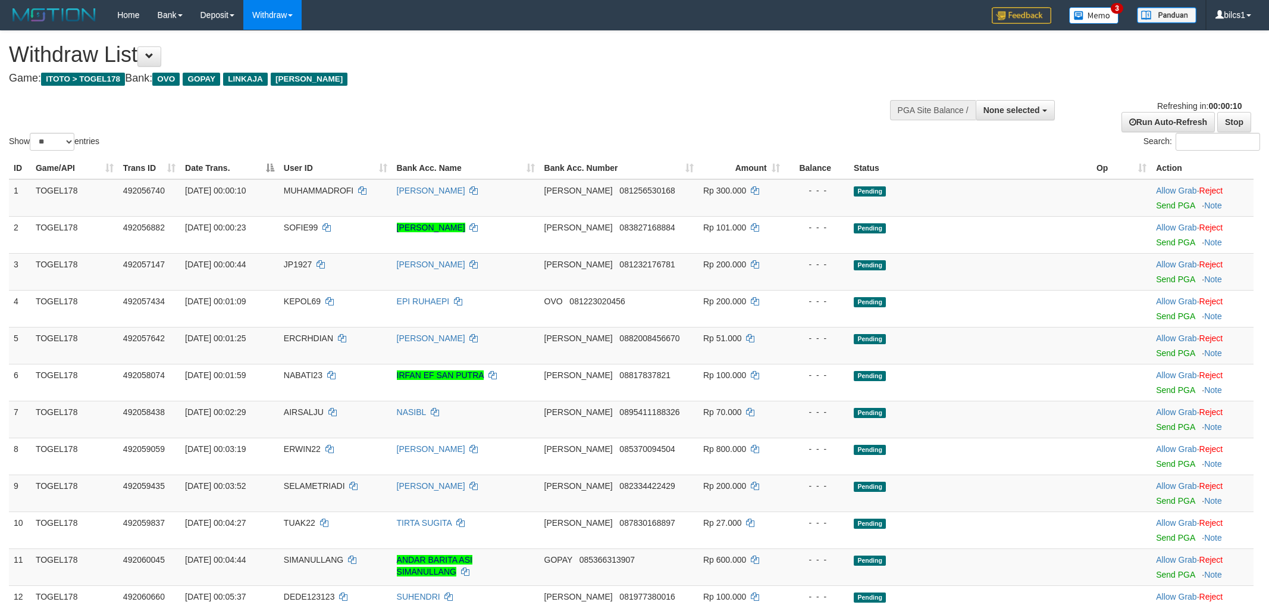 The height and width of the screenshot is (608, 1269). What do you see at coordinates (20, 530) in the screenshot?
I see `td: 10` at bounding box center [20, 530].